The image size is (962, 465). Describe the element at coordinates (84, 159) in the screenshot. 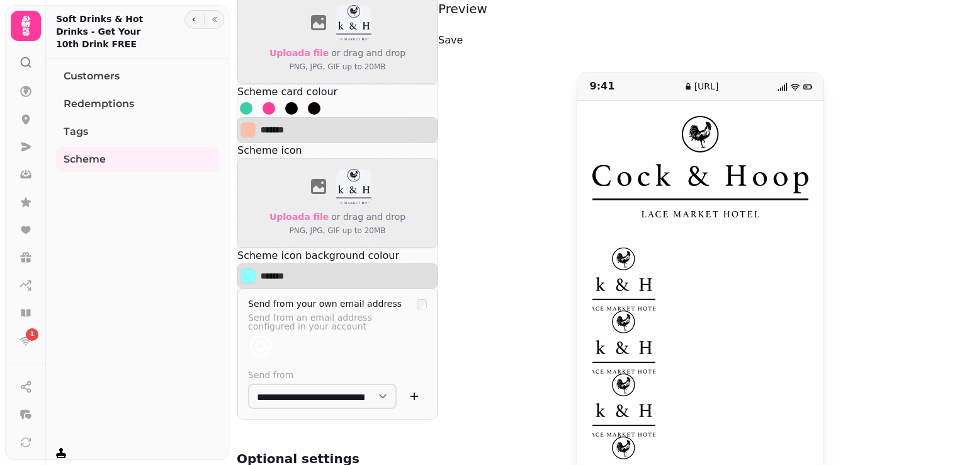

I see `span: Scheme` at that location.